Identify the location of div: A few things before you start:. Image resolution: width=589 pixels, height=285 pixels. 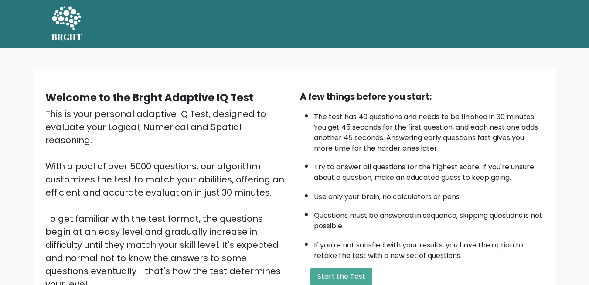
(422, 96).